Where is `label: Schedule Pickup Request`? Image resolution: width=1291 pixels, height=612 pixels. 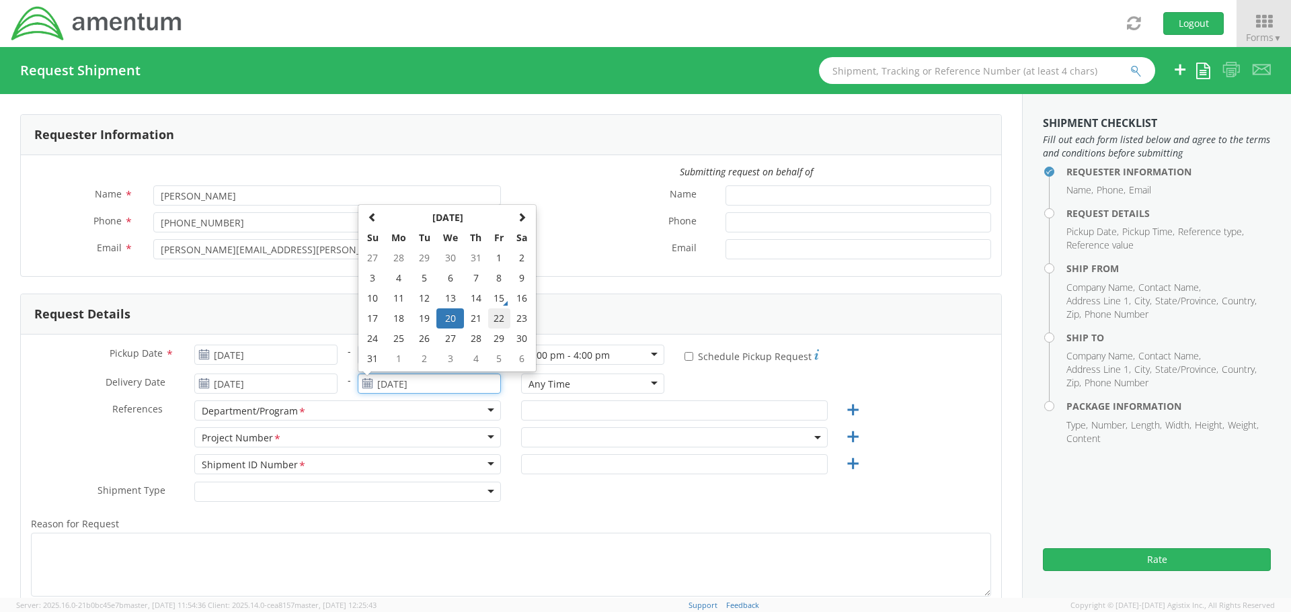 label: Schedule Pickup Request is located at coordinates (752, 356).